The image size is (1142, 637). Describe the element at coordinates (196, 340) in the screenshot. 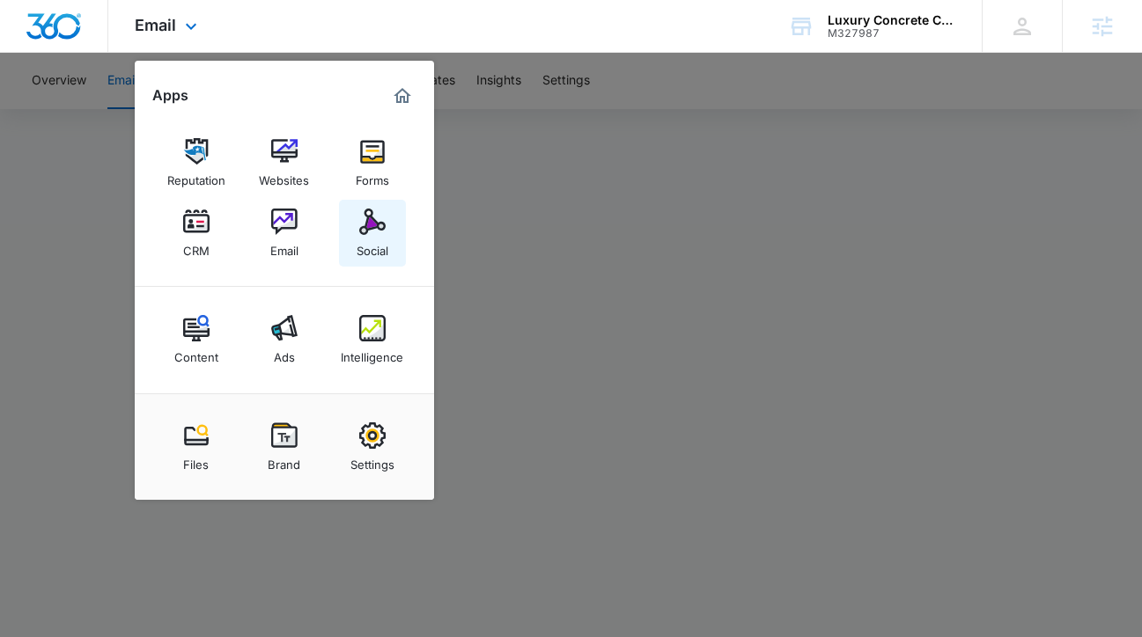

I see `a: Content` at that location.